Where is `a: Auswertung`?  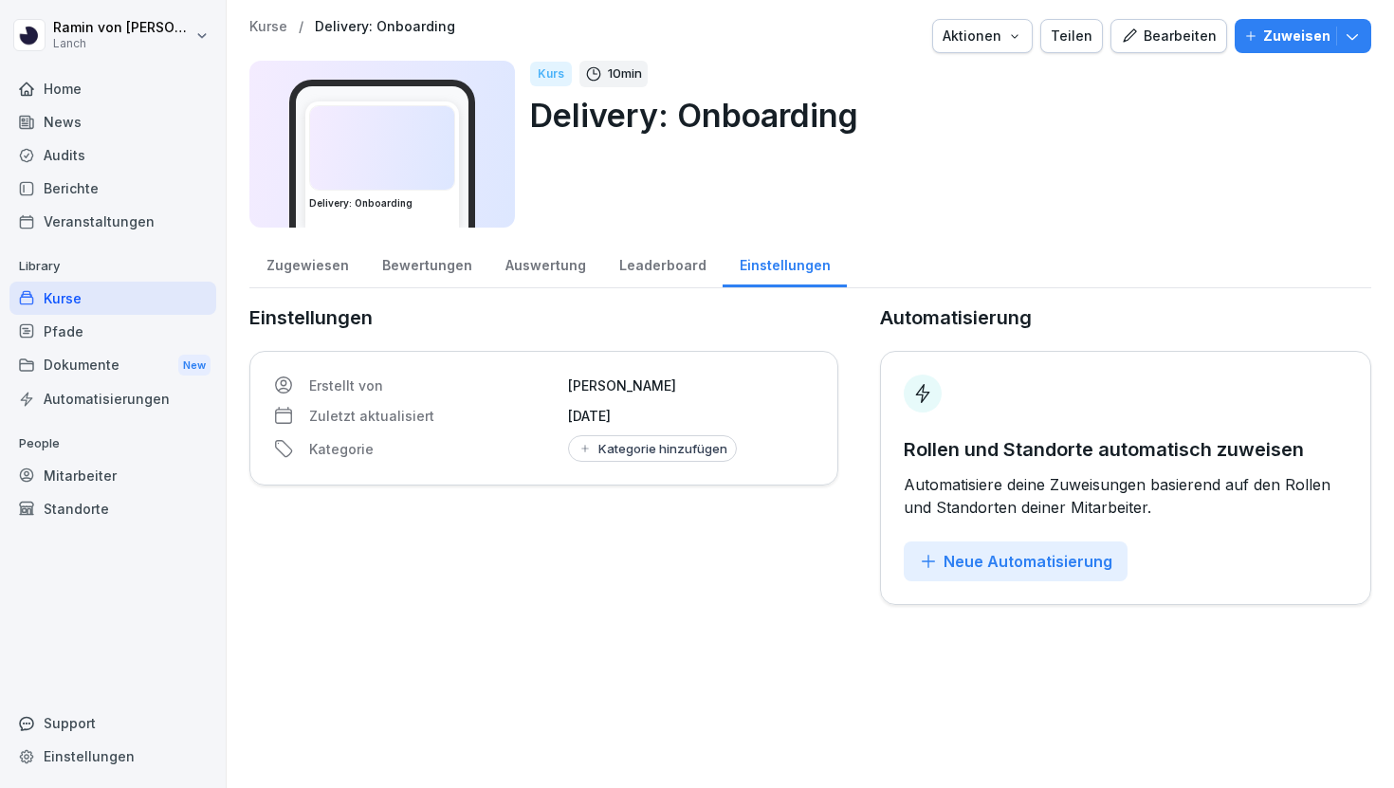 a: Auswertung is located at coordinates (545, 263).